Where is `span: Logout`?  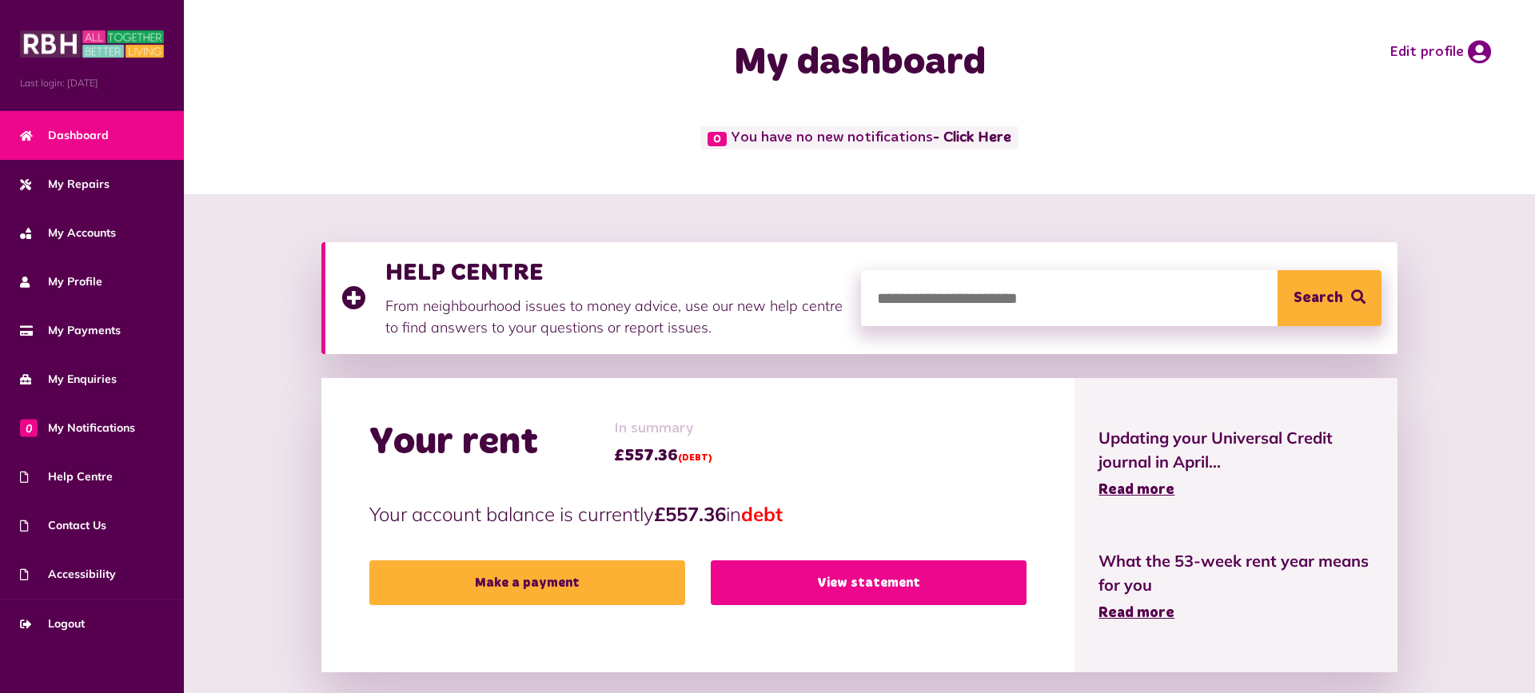 span: Logout is located at coordinates (52, 624).